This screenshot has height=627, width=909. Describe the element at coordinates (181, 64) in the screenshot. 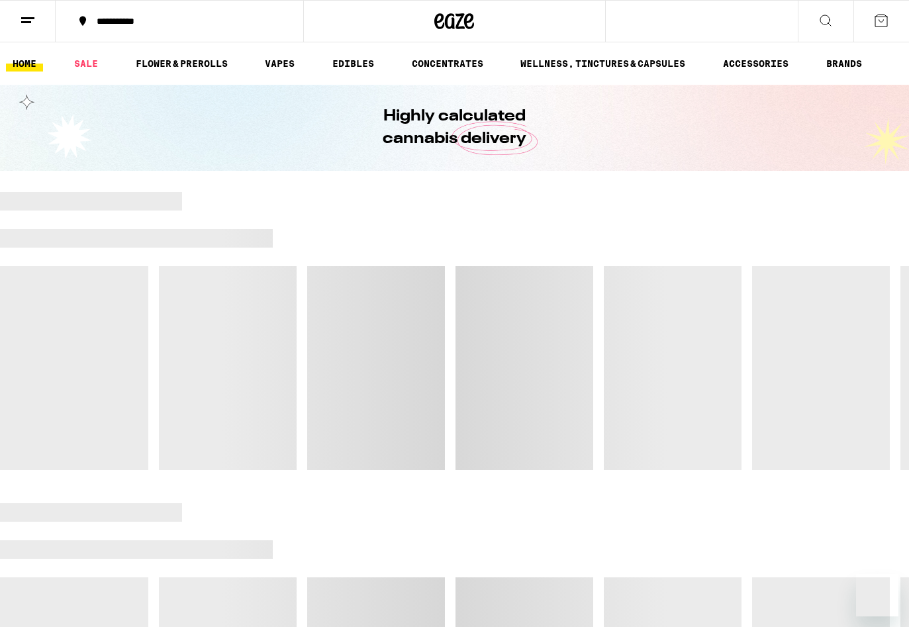

I see `a: FLOWER & PREROLLS` at that location.